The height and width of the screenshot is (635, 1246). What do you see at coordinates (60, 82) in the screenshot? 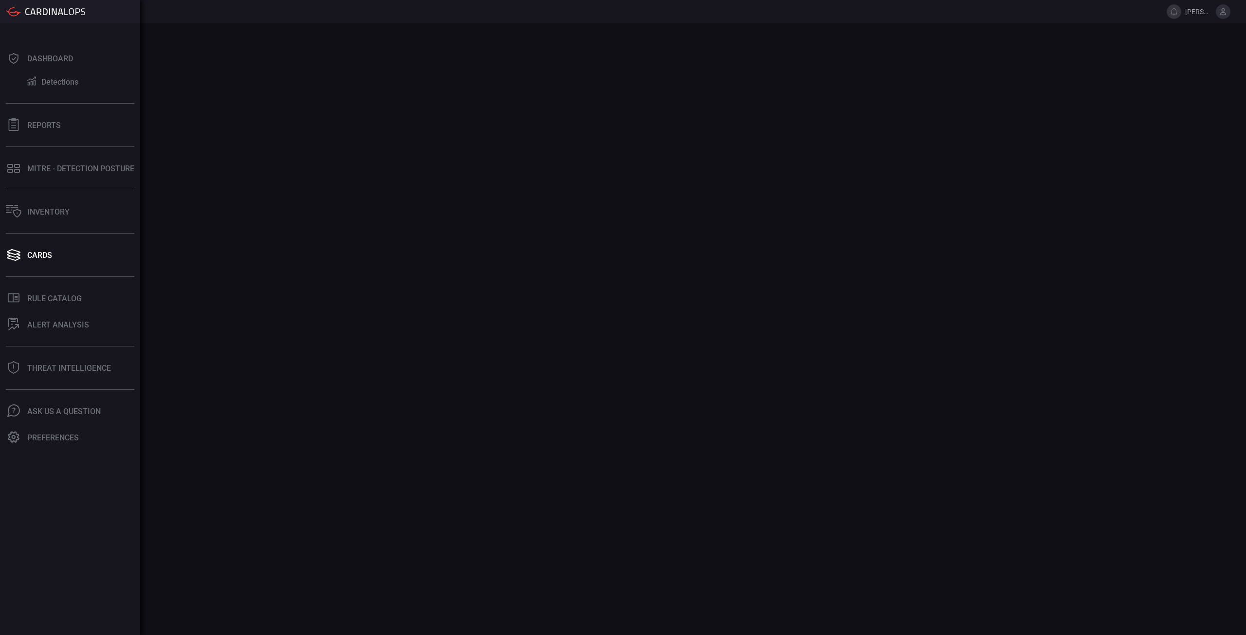
I see `div: Detections` at bounding box center [60, 82].